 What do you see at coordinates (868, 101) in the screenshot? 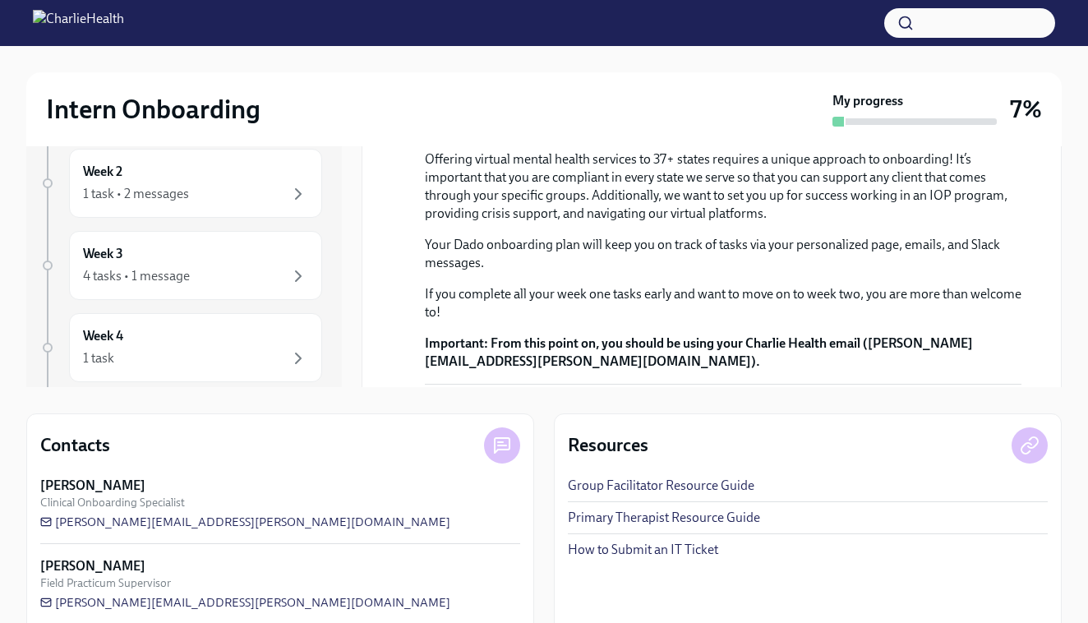
I see `strong: My progress` at bounding box center [868, 101].